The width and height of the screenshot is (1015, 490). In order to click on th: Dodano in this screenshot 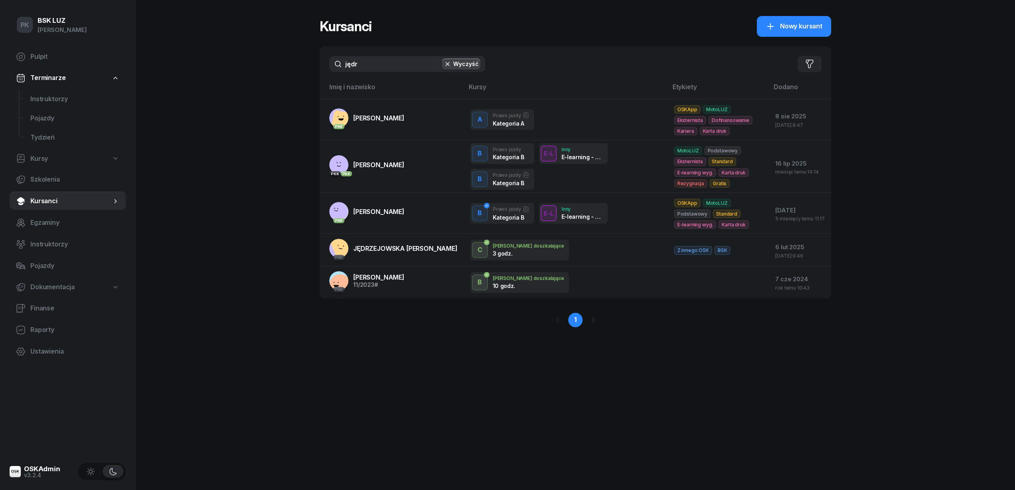, I will do `click(800, 90)`.